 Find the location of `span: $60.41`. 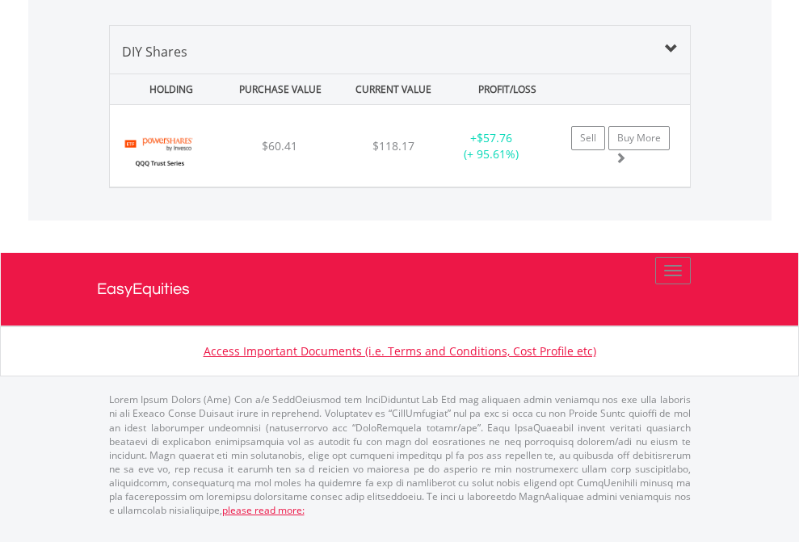

span: $60.41 is located at coordinates (279, 145).